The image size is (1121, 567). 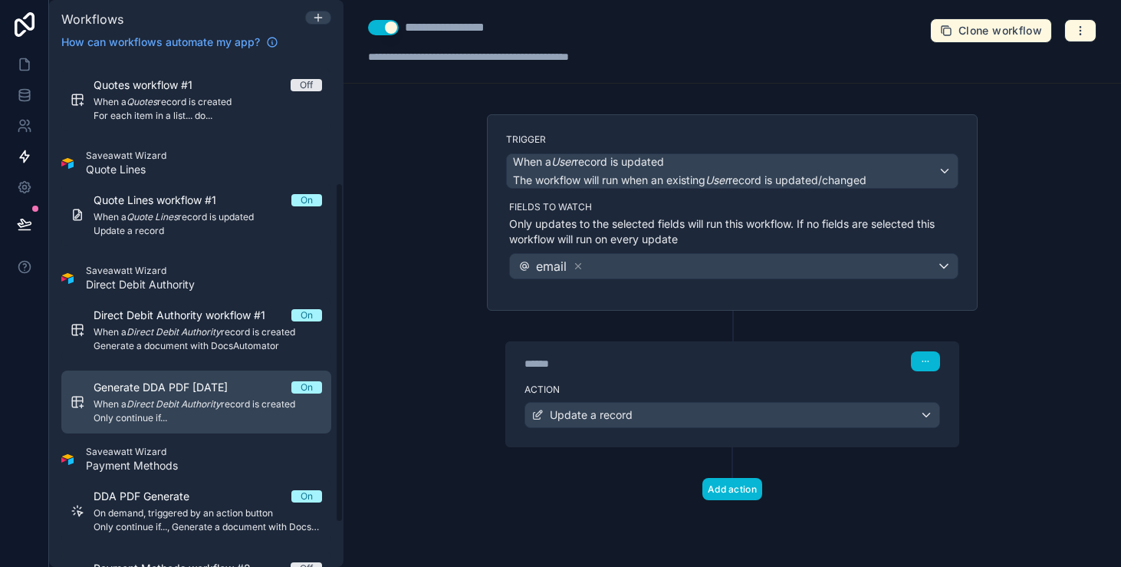 I want to click on span: The workflow will run when an existing record is updated/changed, so click(x=689, y=179).